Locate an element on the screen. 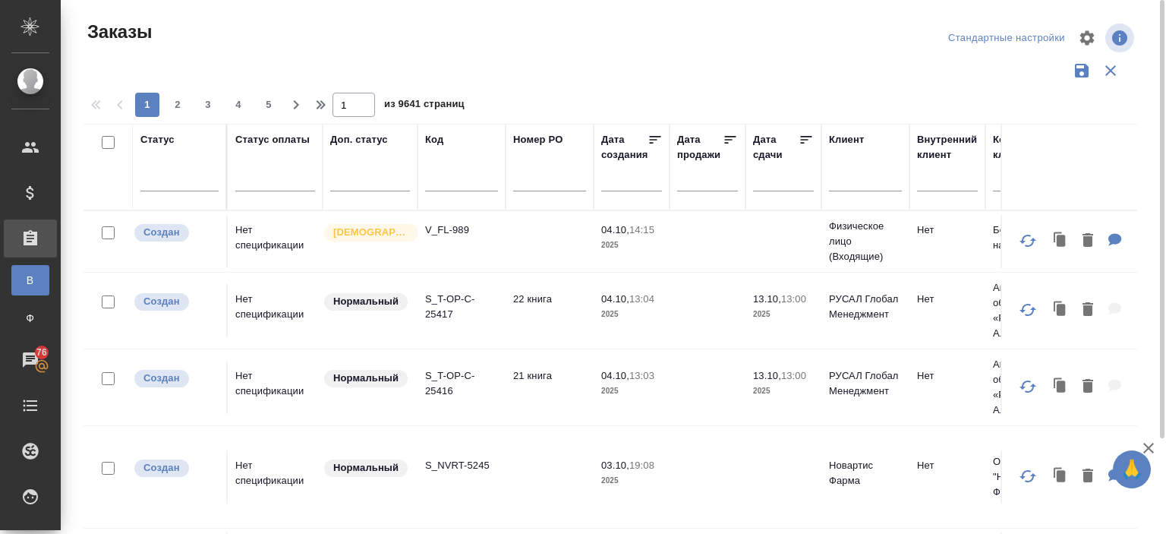 The image size is (1166, 534). div: Код is located at coordinates (434, 140).